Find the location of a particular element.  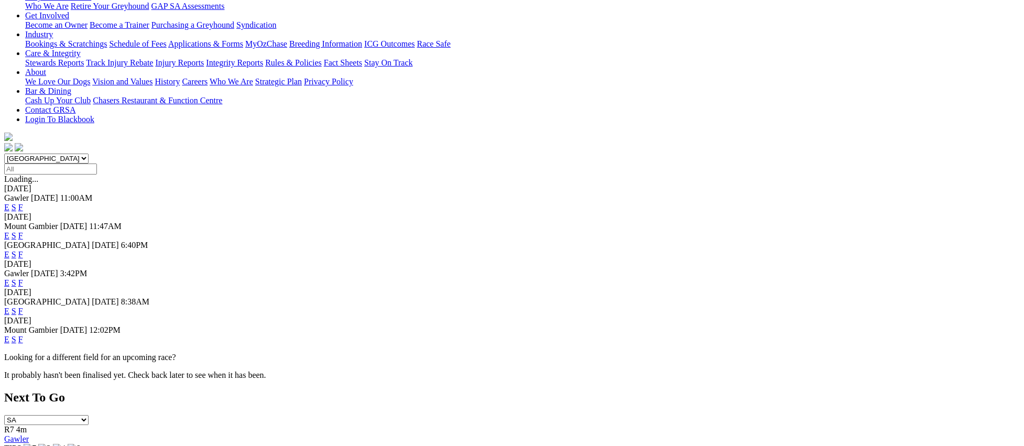

a: Race Safe is located at coordinates (433, 43).